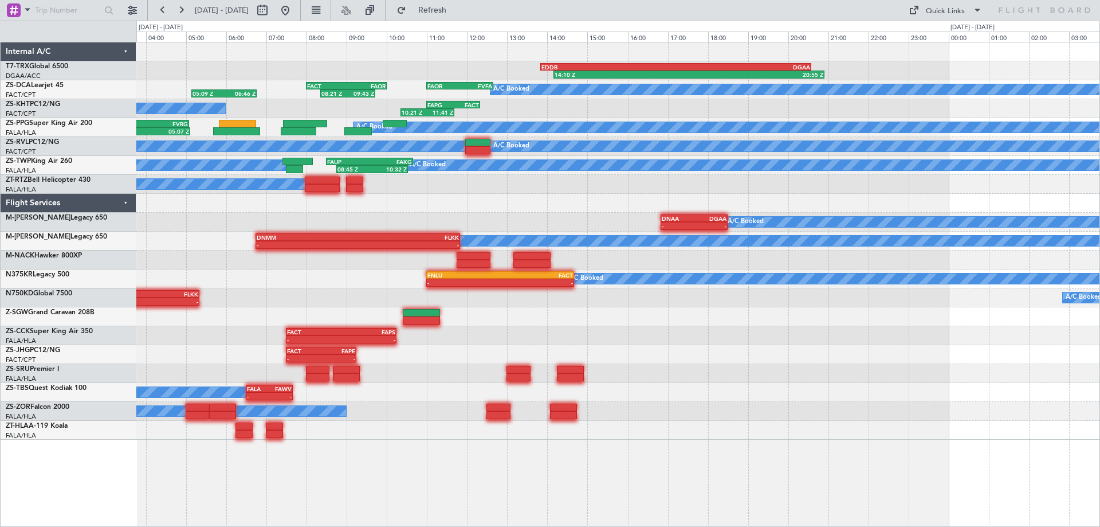  Describe the element at coordinates (433, 10) in the screenshot. I see `span: Refresh` at that location.